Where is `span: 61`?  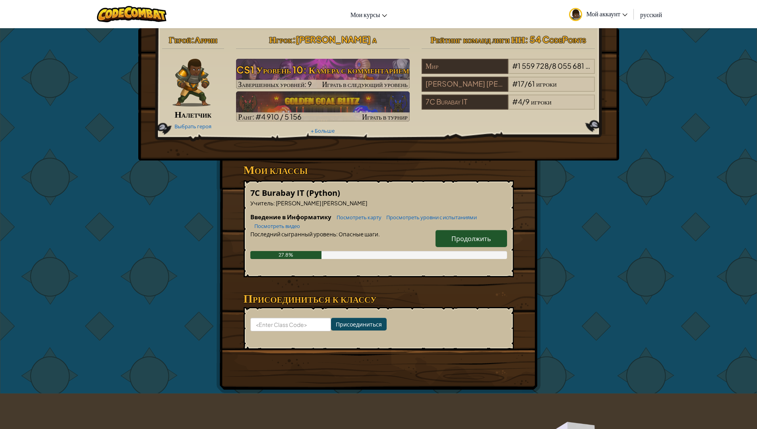 span: 61 is located at coordinates (531, 83).